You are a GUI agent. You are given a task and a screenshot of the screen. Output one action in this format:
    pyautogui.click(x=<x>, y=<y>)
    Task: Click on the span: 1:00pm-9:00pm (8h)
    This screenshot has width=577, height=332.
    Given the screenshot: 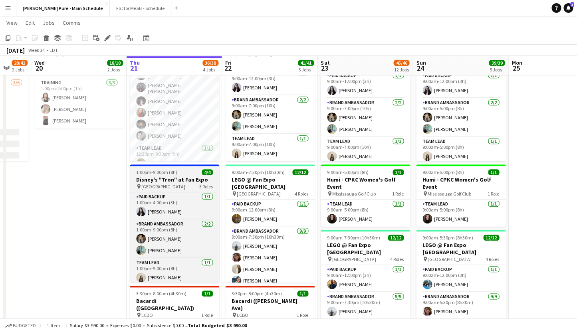 What is the action you would take?
    pyautogui.click(x=157, y=172)
    